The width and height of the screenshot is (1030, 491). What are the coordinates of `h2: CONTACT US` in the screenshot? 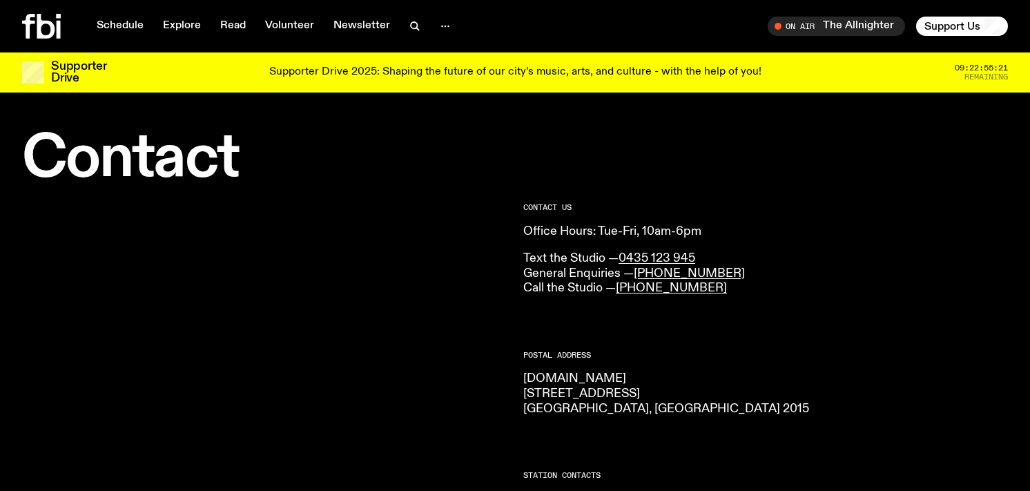 It's located at (766, 207).